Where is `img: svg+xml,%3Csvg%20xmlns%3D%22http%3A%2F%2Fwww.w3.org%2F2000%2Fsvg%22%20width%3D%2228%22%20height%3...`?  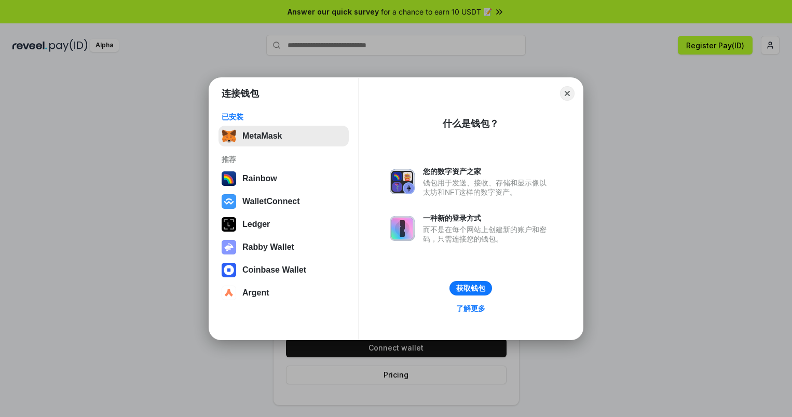
img: svg+xml,%3Csvg%20xmlns%3D%22http%3A%2F%2Fwww.w3.org%2F2000%2Fsvg%22%20width%3D%2228%22%20height%3... is located at coordinates (229, 224).